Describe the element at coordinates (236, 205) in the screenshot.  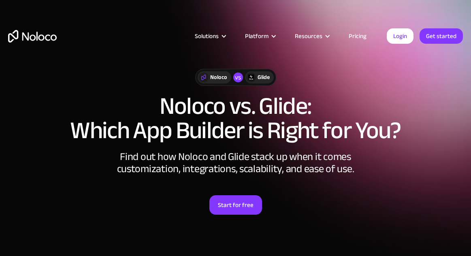
I see `a: Start for free` at that location.